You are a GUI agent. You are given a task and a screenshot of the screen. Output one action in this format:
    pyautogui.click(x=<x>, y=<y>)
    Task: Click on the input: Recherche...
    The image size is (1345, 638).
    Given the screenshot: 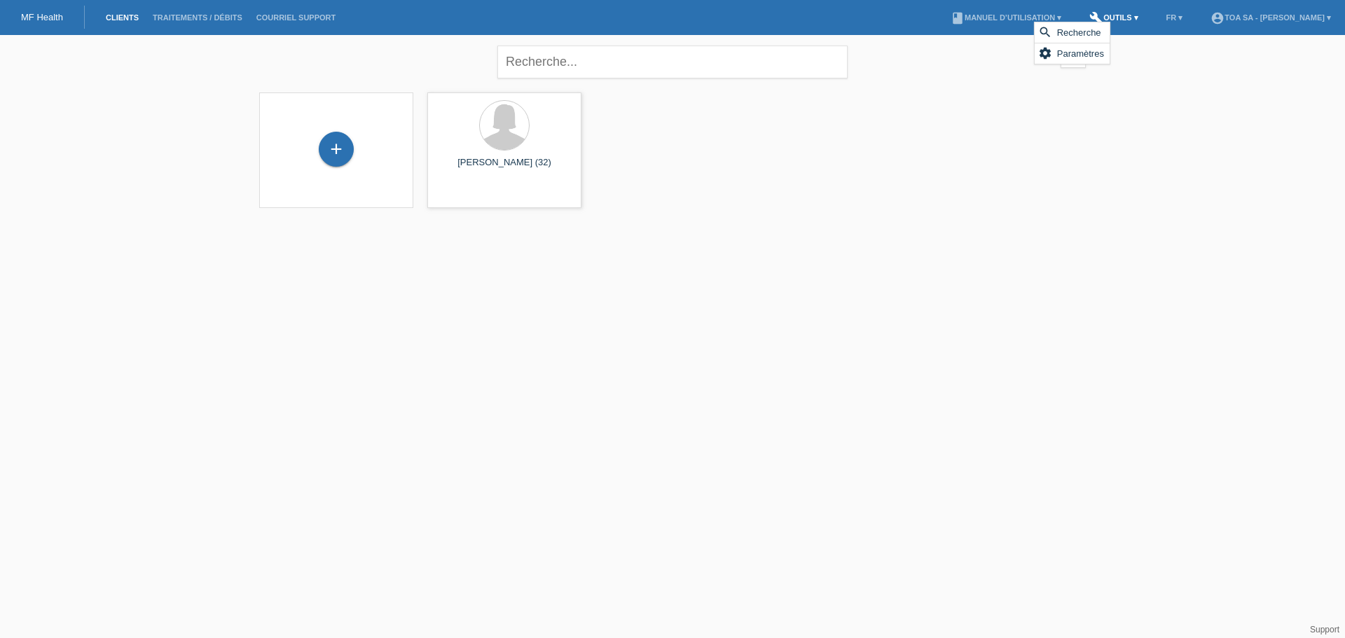 What is the action you would take?
    pyautogui.click(x=673, y=62)
    